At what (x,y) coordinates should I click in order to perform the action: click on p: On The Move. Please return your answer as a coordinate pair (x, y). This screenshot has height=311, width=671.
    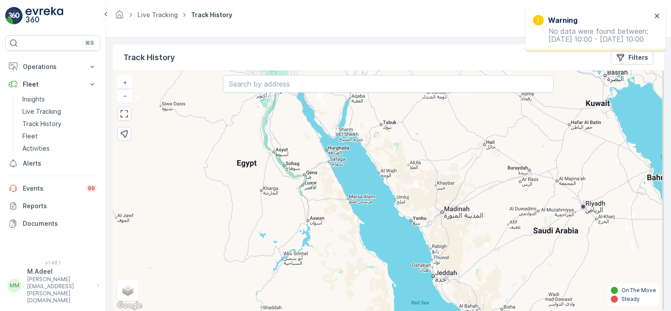
    Looking at the image, I should click on (639, 290).